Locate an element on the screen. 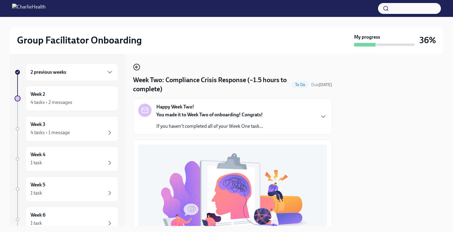  span: To Do is located at coordinates (300, 85).